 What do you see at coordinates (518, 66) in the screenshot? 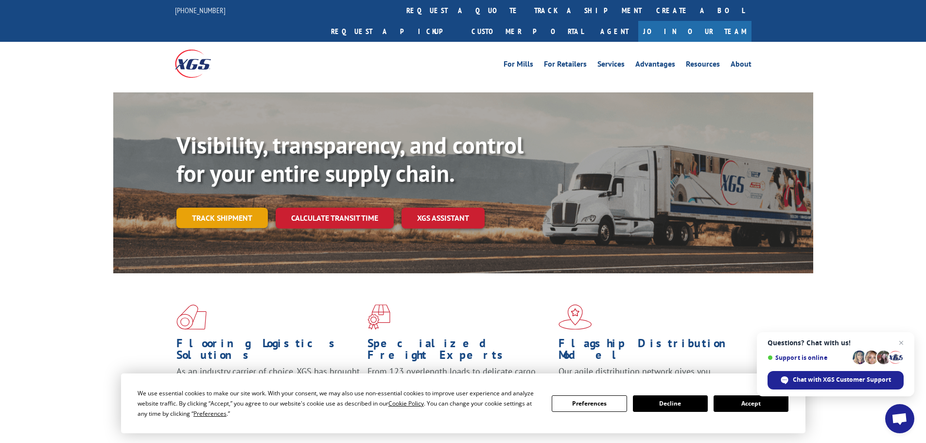
I see `a: For Mills` at bounding box center [518, 66].